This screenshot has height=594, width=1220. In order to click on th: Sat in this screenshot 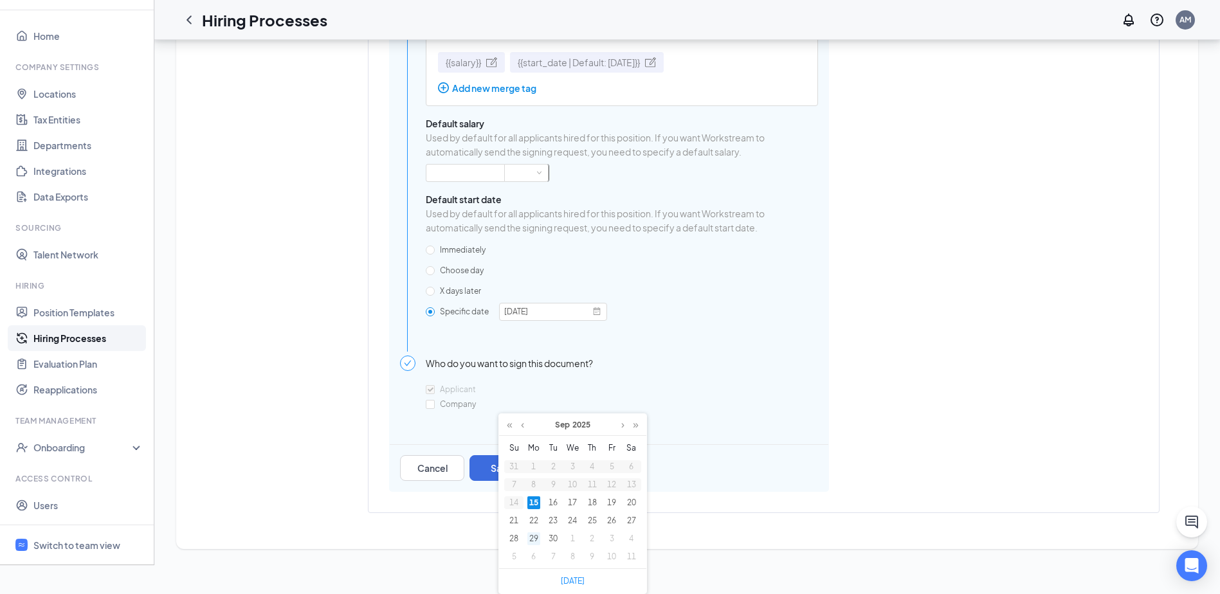, I will do `click(631, 448)`.